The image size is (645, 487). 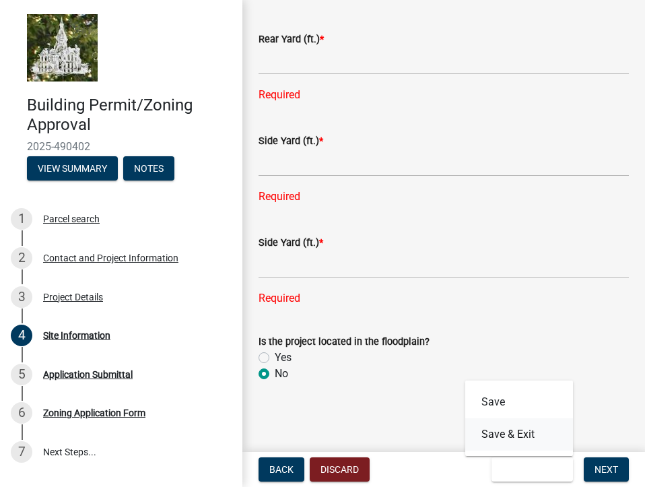 I want to click on div: Project Details, so click(x=73, y=297).